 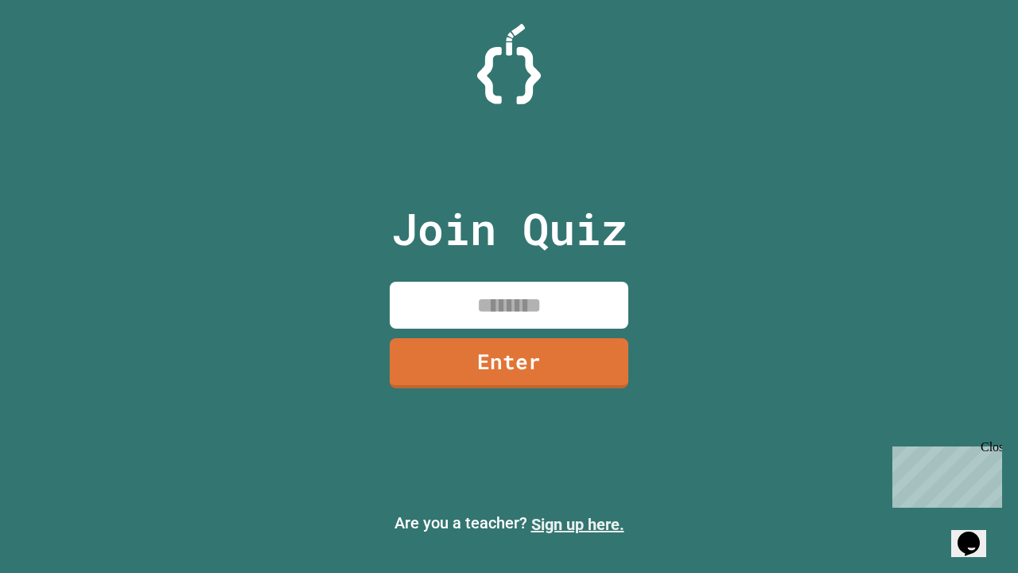 What do you see at coordinates (509, 228) in the screenshot?
I see `p: Join Quiz` at bounding box center [509, 228].